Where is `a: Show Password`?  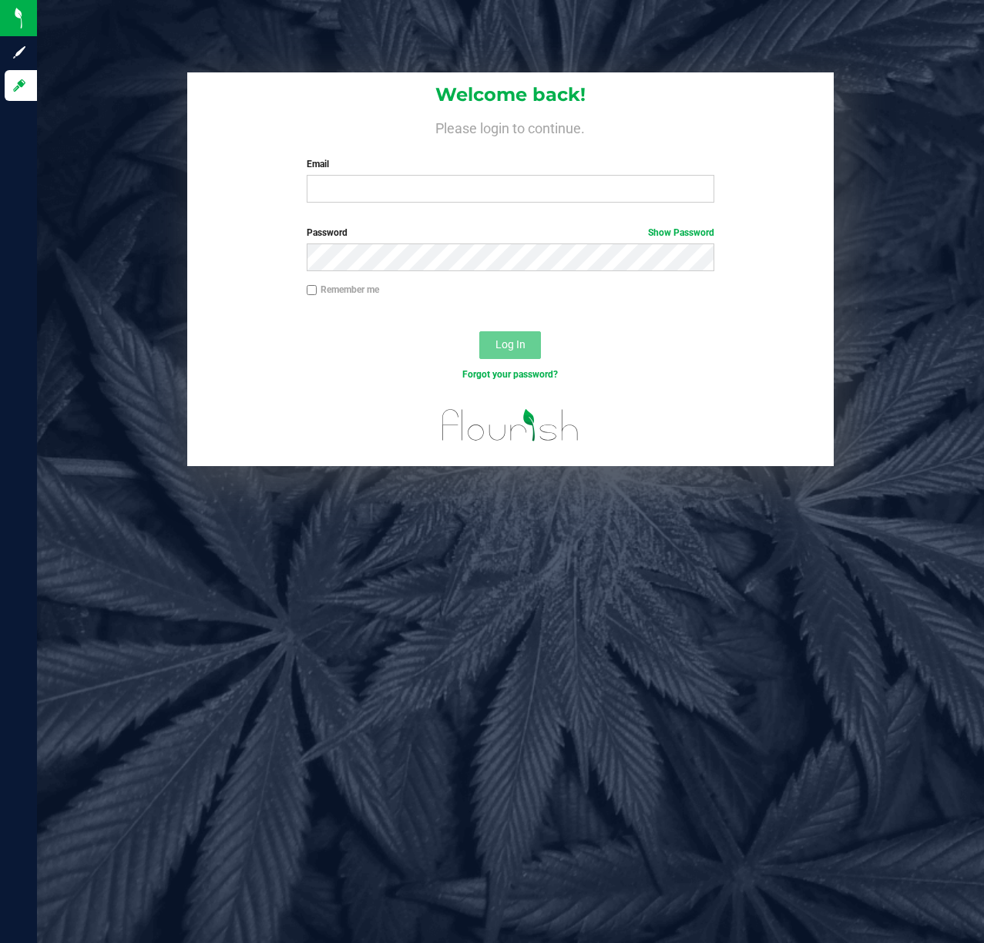 a: Show Password is located at coordinates (681, 233).